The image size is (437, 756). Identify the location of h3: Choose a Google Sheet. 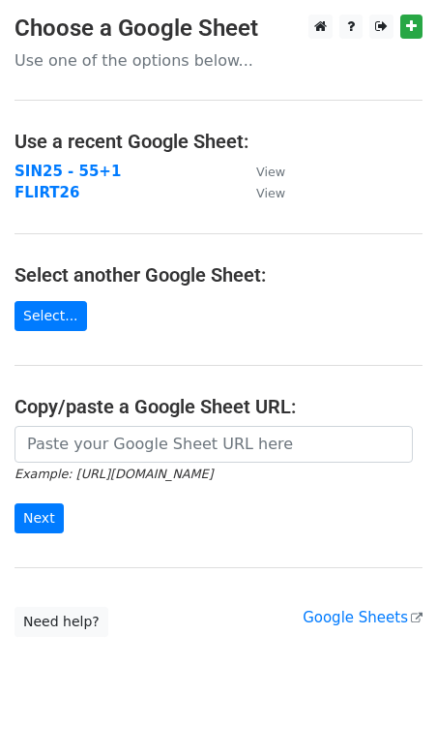
(219, 28).